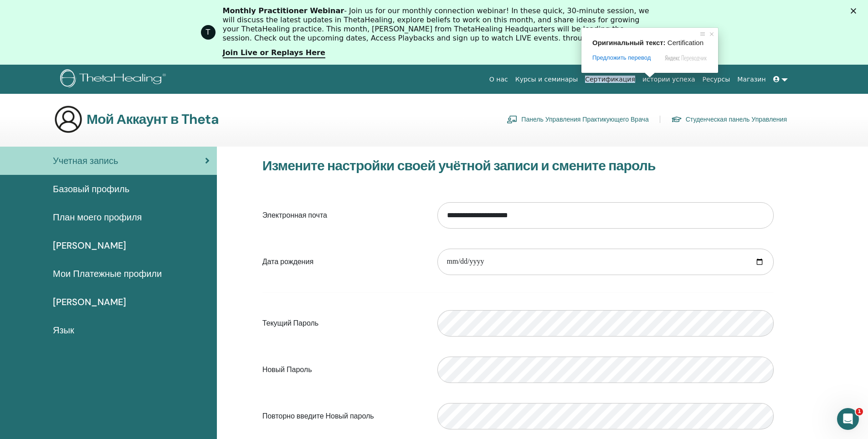 This screenshot has height=439, width=868. Describe the element at coordinates (512, 119) in the screenshot. I see `img: chalkboard-teacher.svg` at that location.